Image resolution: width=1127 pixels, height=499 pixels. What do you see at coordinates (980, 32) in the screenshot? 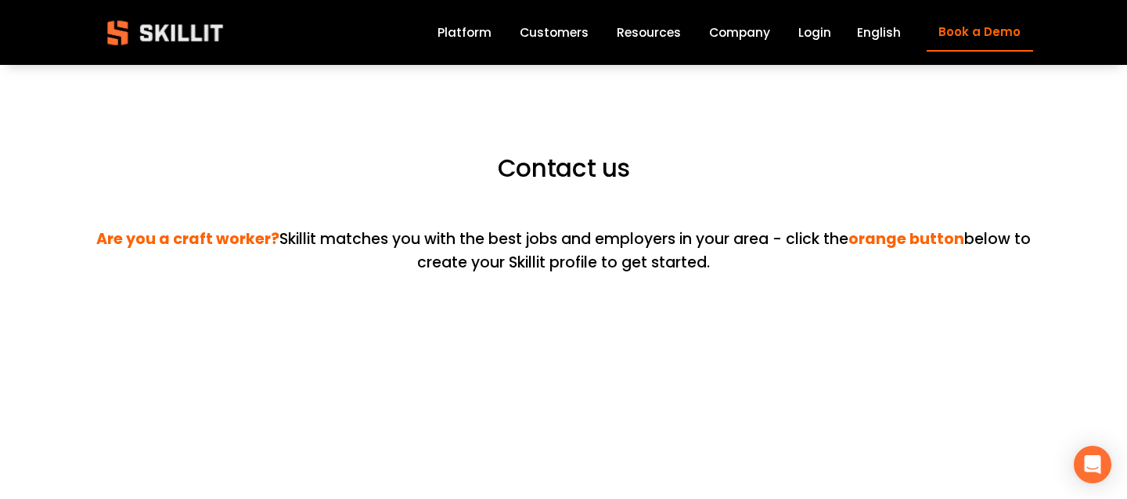
I see `a: Book a Demo` at bounding box center [980, 32].